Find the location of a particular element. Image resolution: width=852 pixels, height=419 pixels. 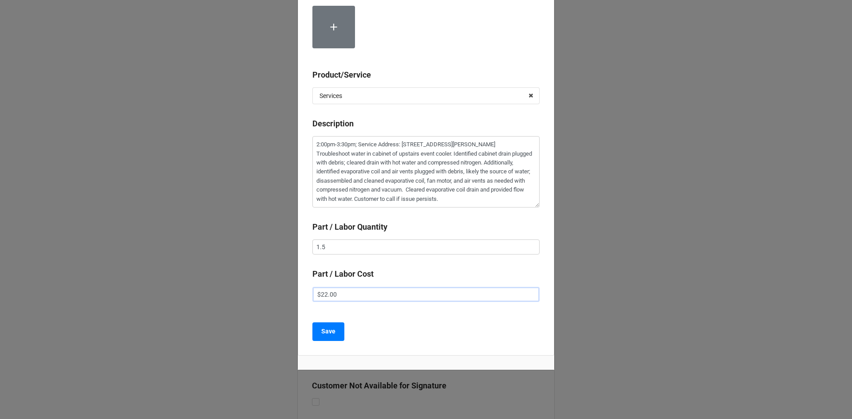

div: Services is located at coordinates (331, 96).